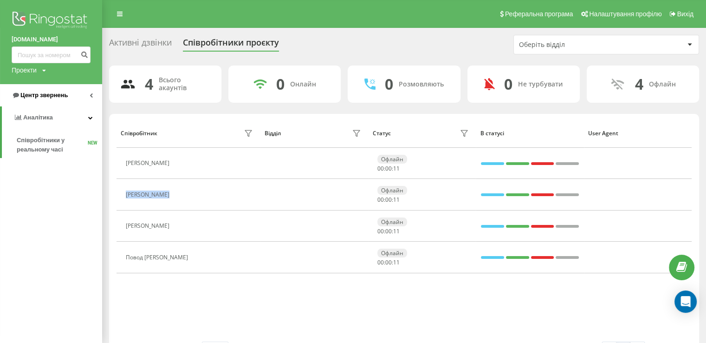  I want to click on div: Оберіть відділ, so click(574, 45).